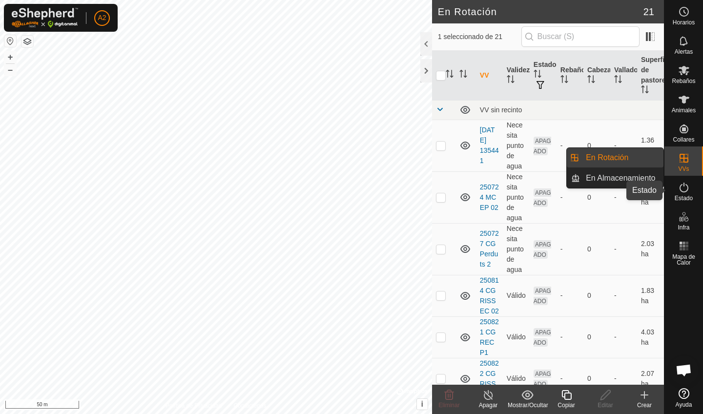 This screenshot has height=414, width=703. What do you see at coordinates (683, 81) in the screenshot?
I see `span: Rebaños` at bounding box center [683, 81].